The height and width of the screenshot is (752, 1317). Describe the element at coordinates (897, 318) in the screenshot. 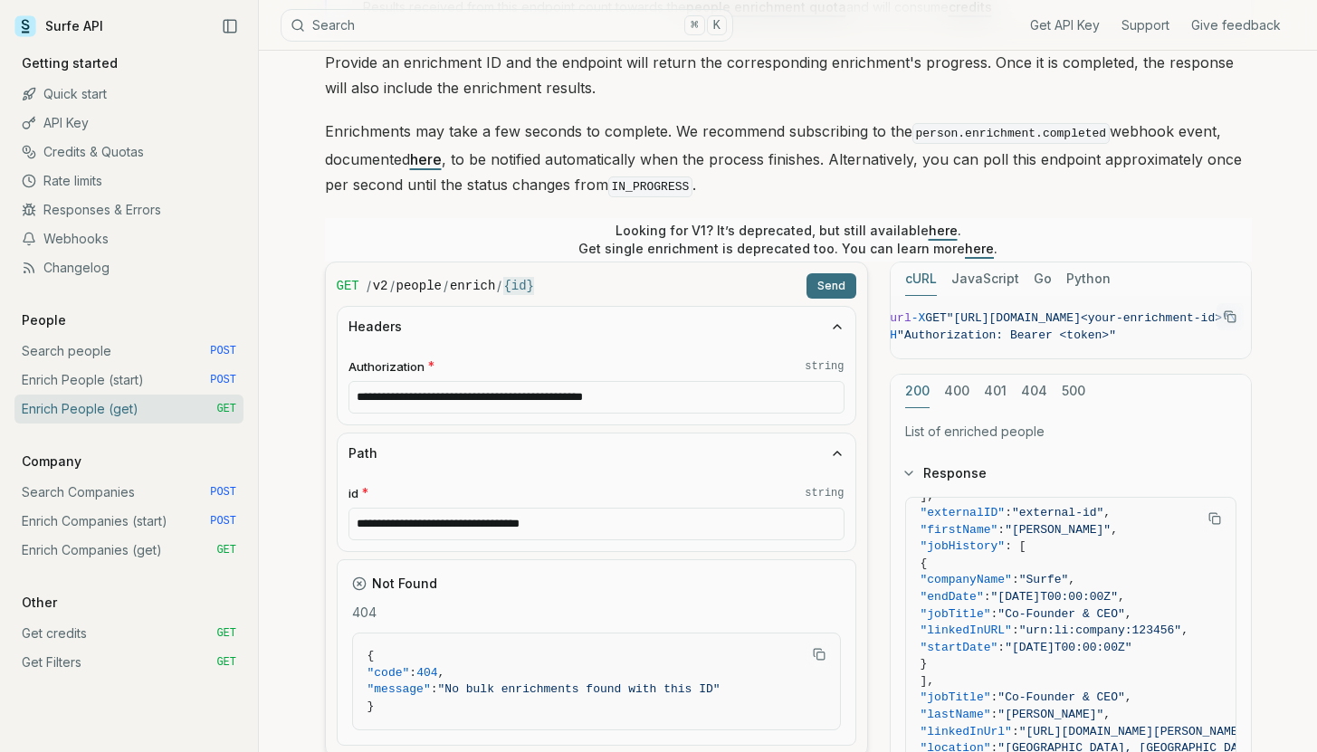

I see `span: curl` at that location.